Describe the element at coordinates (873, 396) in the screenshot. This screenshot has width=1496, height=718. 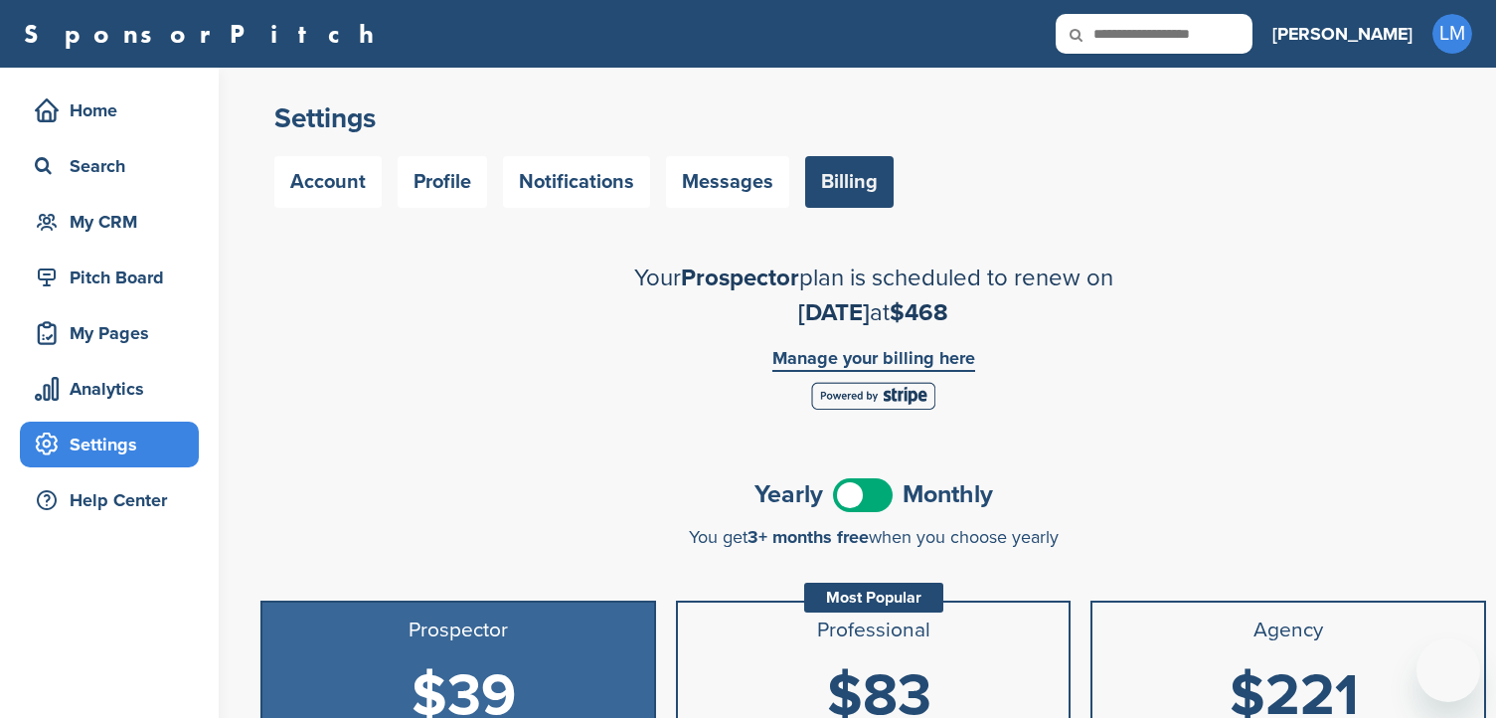
I see `img: Stripe` at that location.